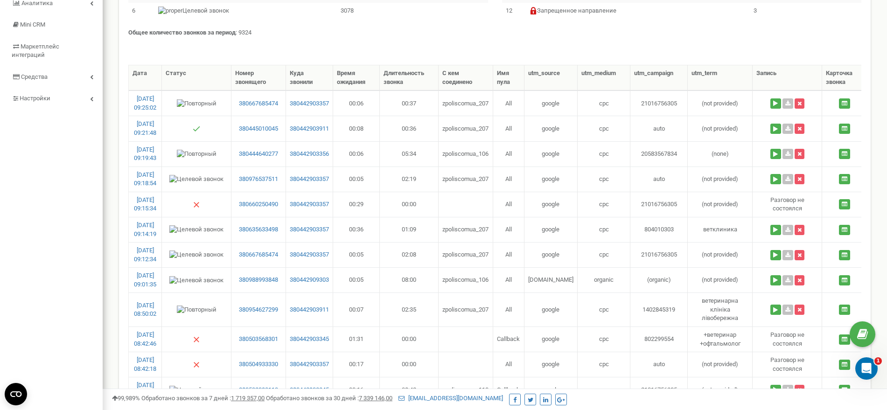 This screenshot has height=410, width=887. I want to click on td: 12, so click(514, 11).